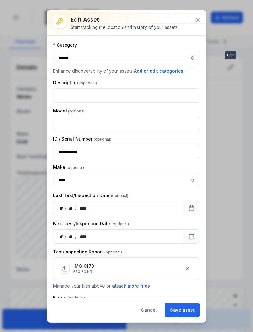 The image size is (253, 332). Describe the element at coordinates (149, 310) in the screenshot. I see `button: Cancel` at that location.